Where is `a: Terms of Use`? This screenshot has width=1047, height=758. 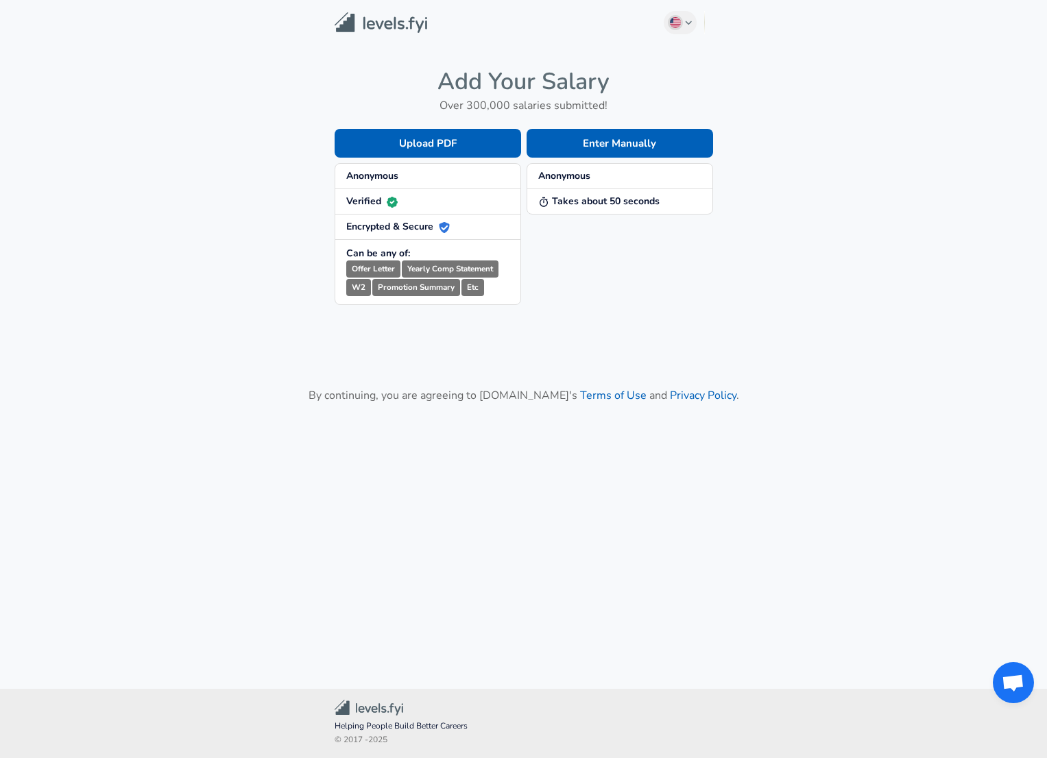 a: Terms of Use is located at coordinates (613, 395).